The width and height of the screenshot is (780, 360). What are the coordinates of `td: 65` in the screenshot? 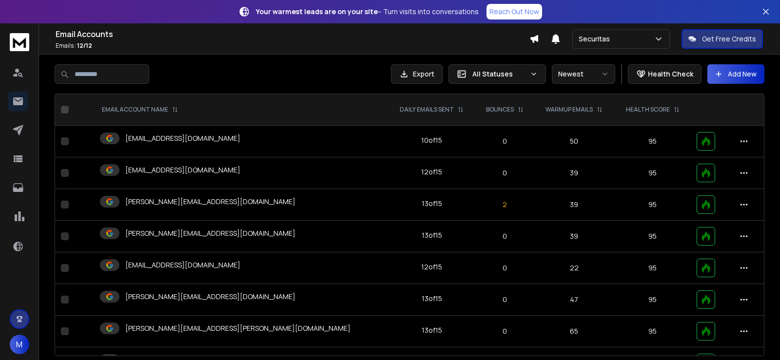 It's located at (574, 331).